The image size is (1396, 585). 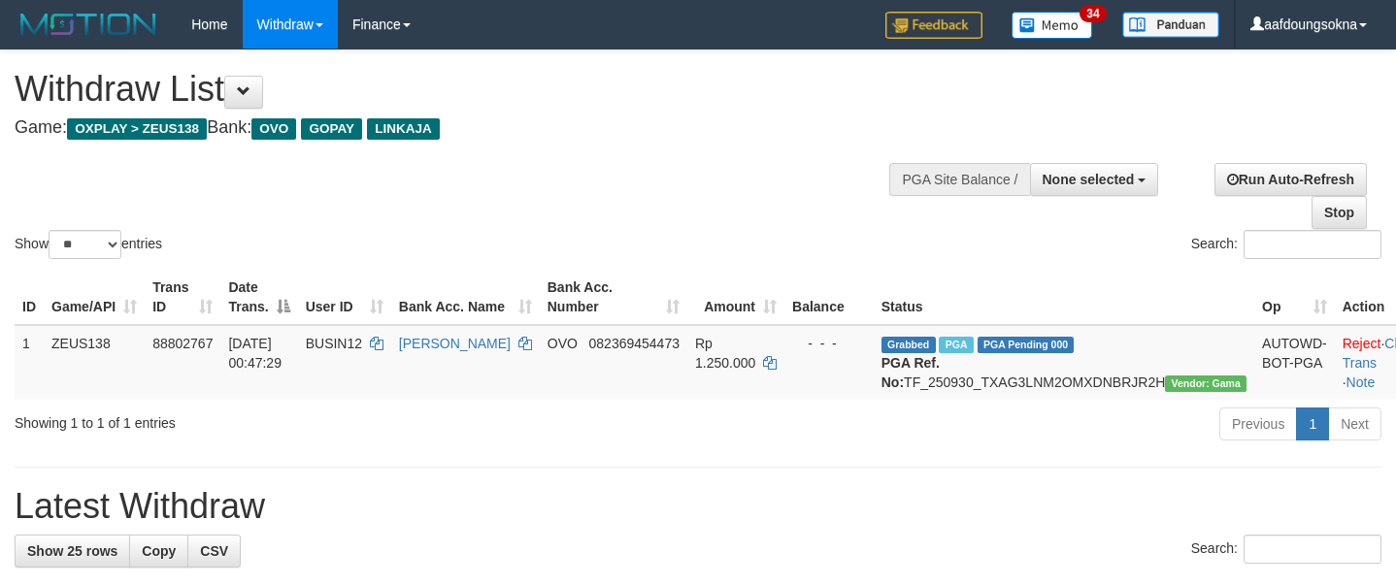 What do you see at coordinates (403, 129) in the screenshot?
I see `span: LINKAJA` at bounding box center [403, 129].